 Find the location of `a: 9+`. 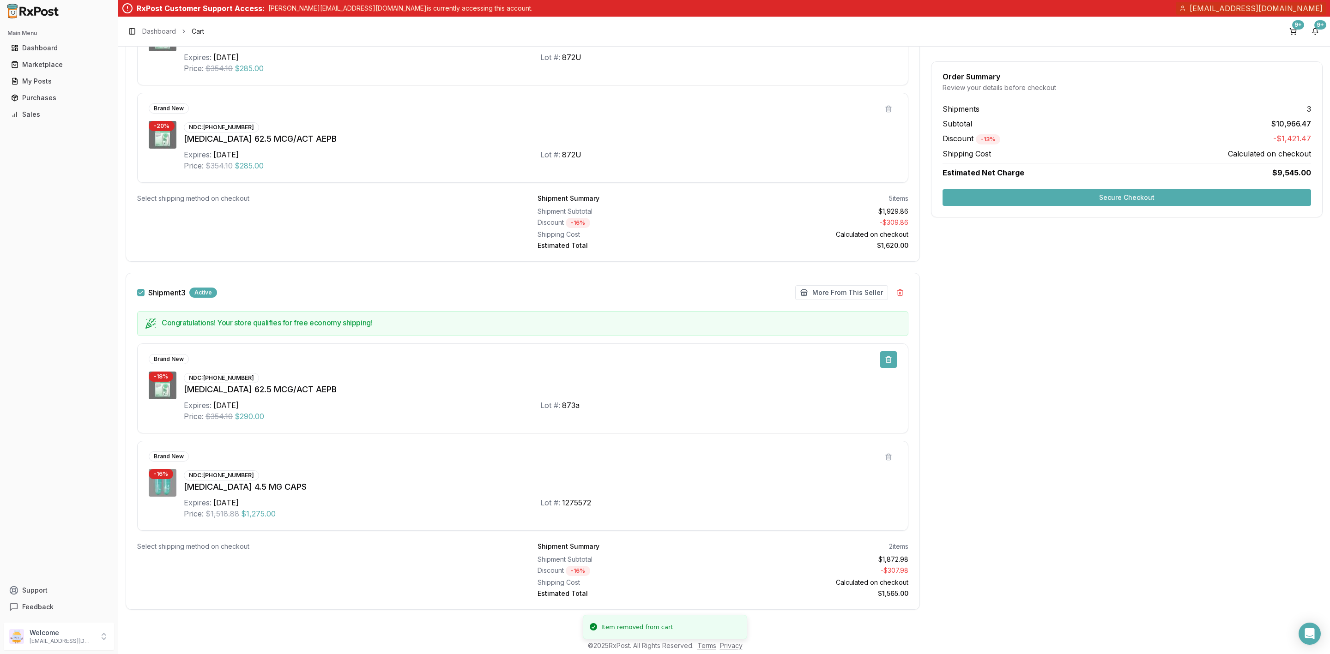

a: 9+ is located at coordinates (1293, 31).